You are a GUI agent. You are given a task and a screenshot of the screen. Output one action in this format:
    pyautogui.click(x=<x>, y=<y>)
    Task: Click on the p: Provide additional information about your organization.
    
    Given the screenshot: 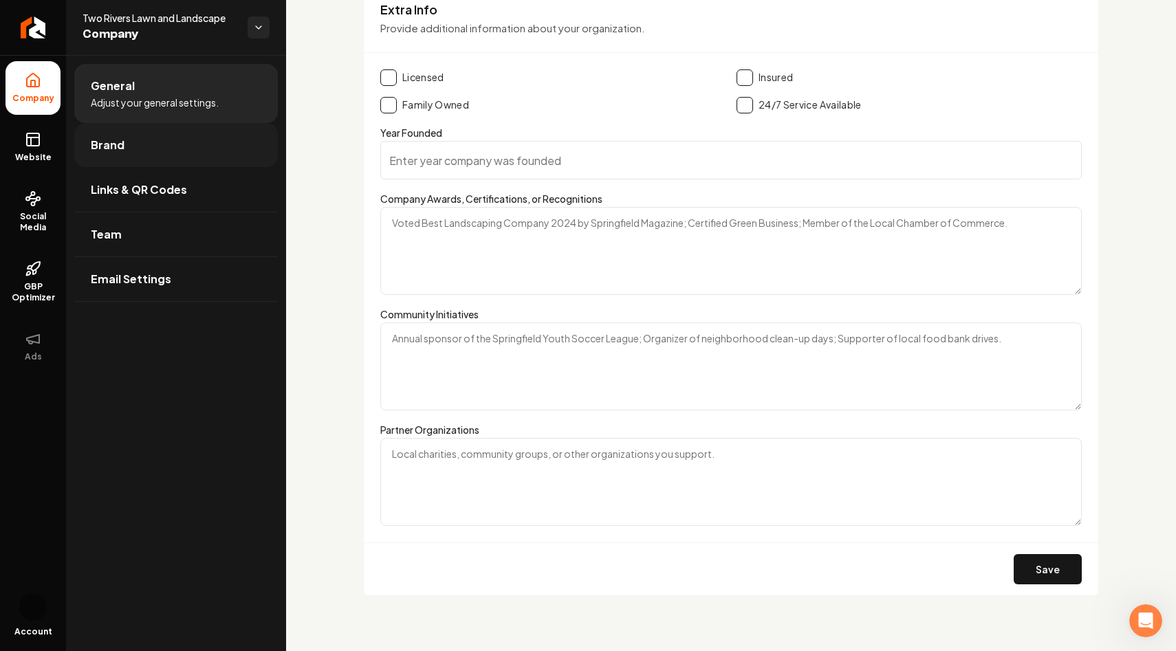 What is the action you would take?
    pyautogui.click(x=731, y=28)
    